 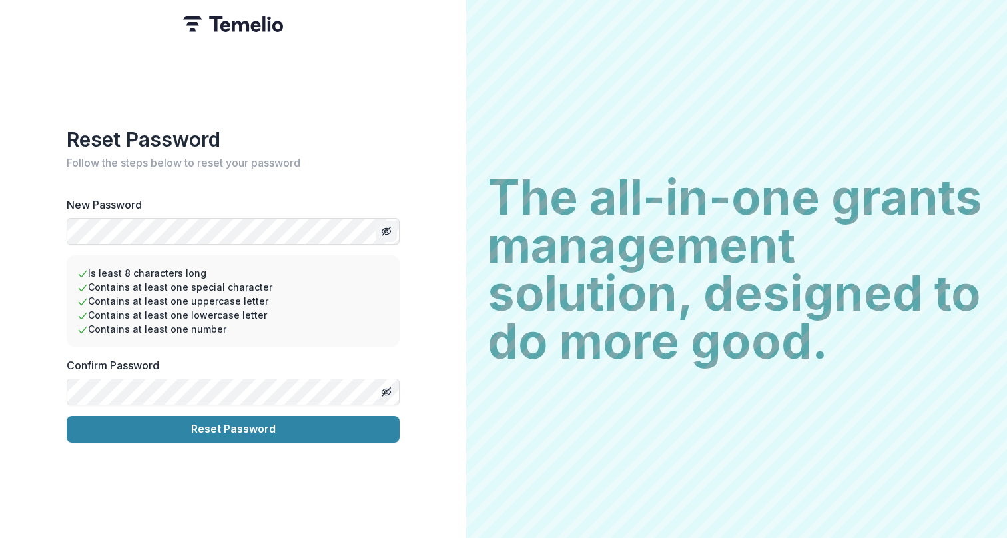 What do you see at coordinates (233, 272) in the screenshot?
I see `li: Is least 8 characters long` at bounding box center [233, 272].